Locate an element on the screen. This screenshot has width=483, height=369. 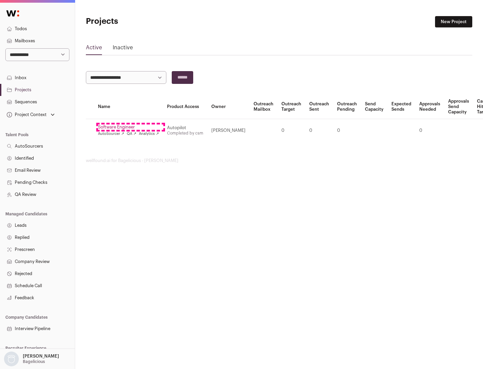
th: Send Capacity is located at coordinates (374, 107).